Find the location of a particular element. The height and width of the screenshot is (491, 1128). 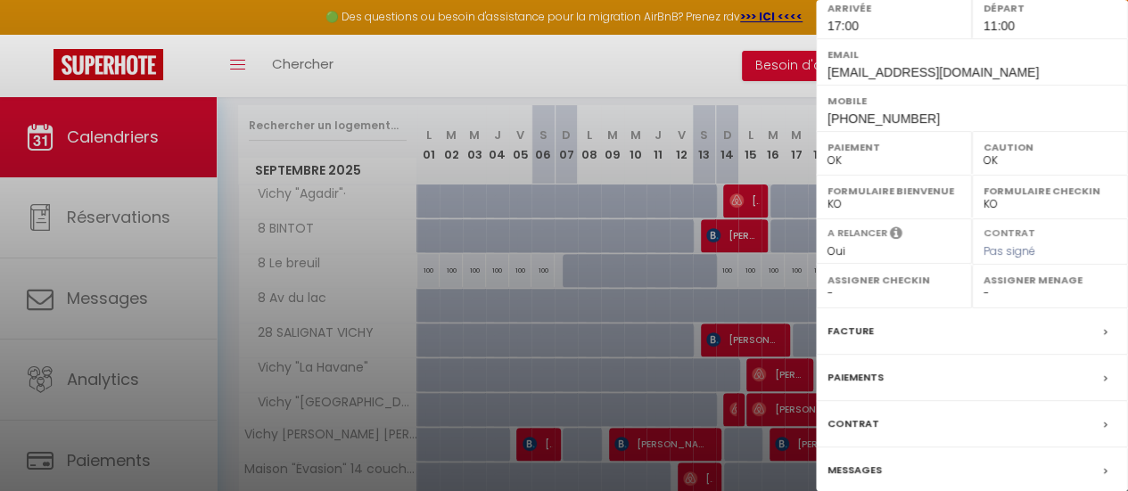

i: Sélectionner OUI si vous souhaiter envoyer les séquences de messages post-checkout is located at coordinates (896, 235).